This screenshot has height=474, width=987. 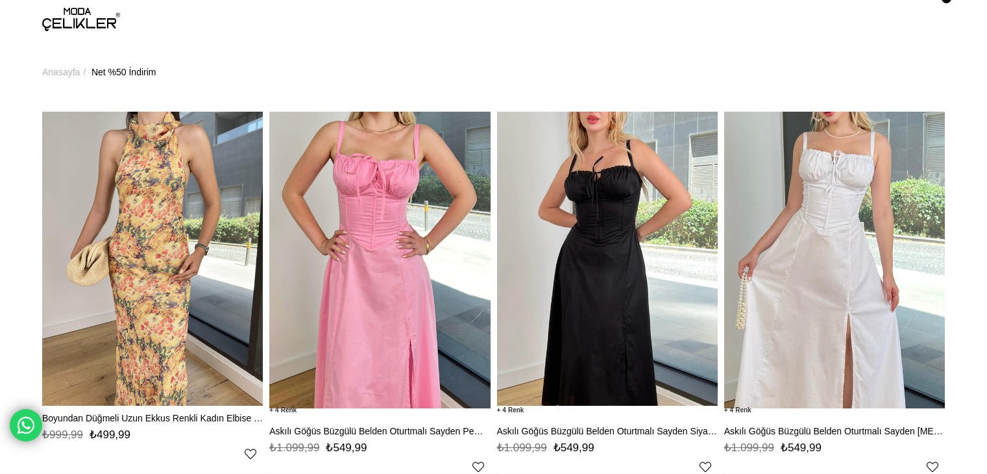 I want to click on img: Boyundan Düğmeli Uzun Ekkus Renkli Kadın Elbise 25Y542, so click(x=153, y=258).